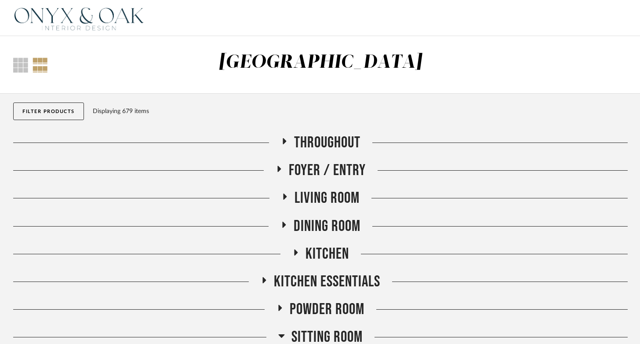  Describe the element at coordinates (327, 198) in the screenshot. I see `span: Living Room` at that location.